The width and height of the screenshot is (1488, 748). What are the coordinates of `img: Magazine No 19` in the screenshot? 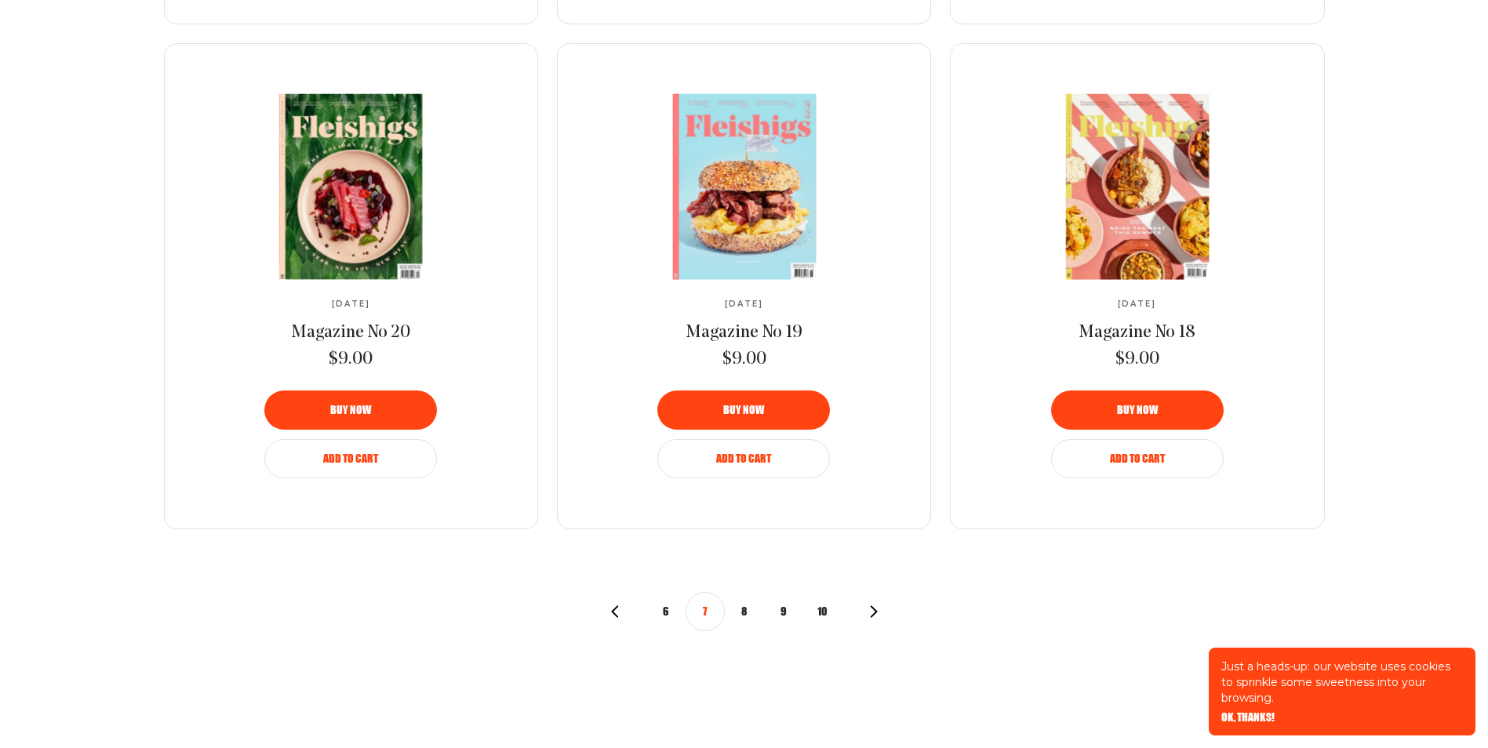 It's located at (744, 187).